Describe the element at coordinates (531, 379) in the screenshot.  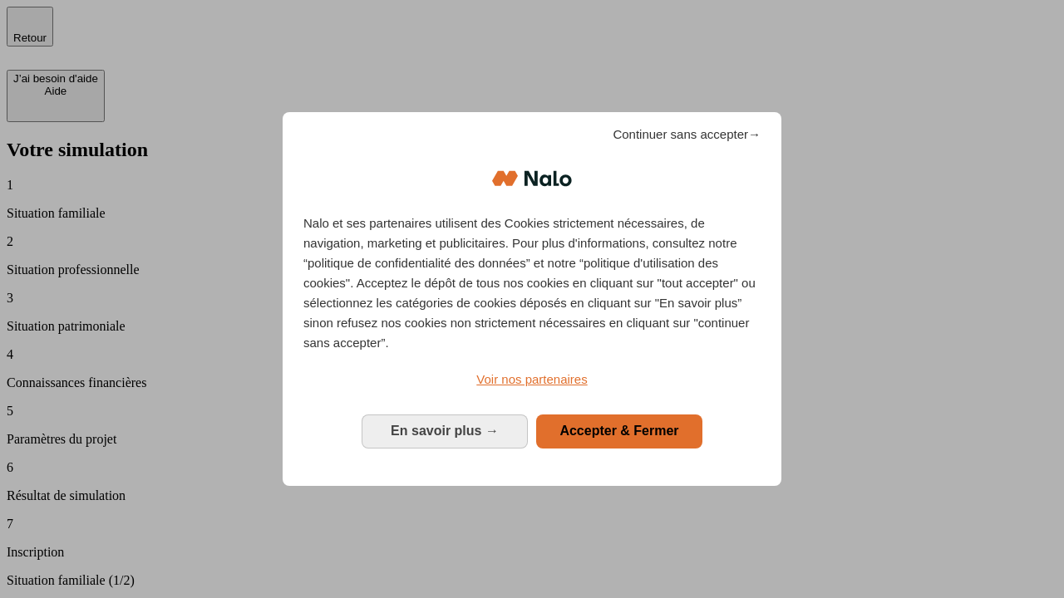
I see `span: Voir nos partenaires` at that location.